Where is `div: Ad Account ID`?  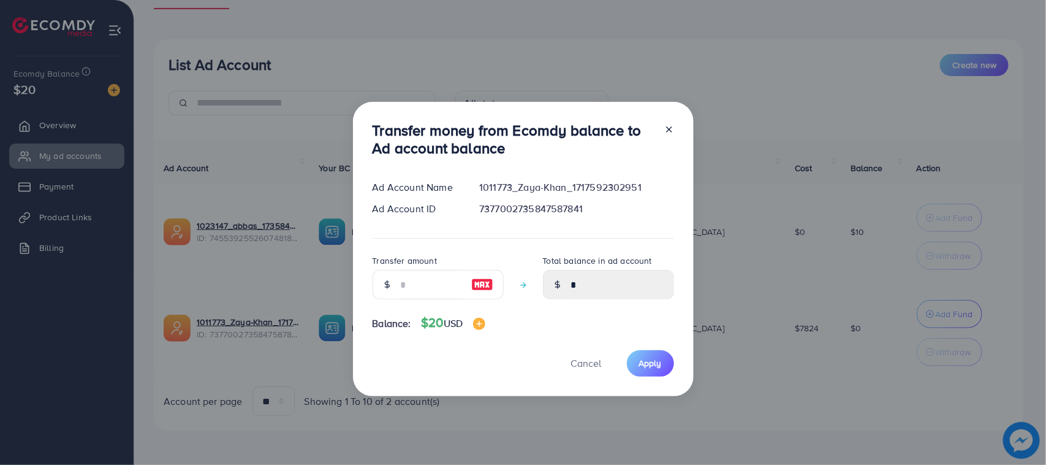
div: Ad Account ID is located at coordinates (416, 208).